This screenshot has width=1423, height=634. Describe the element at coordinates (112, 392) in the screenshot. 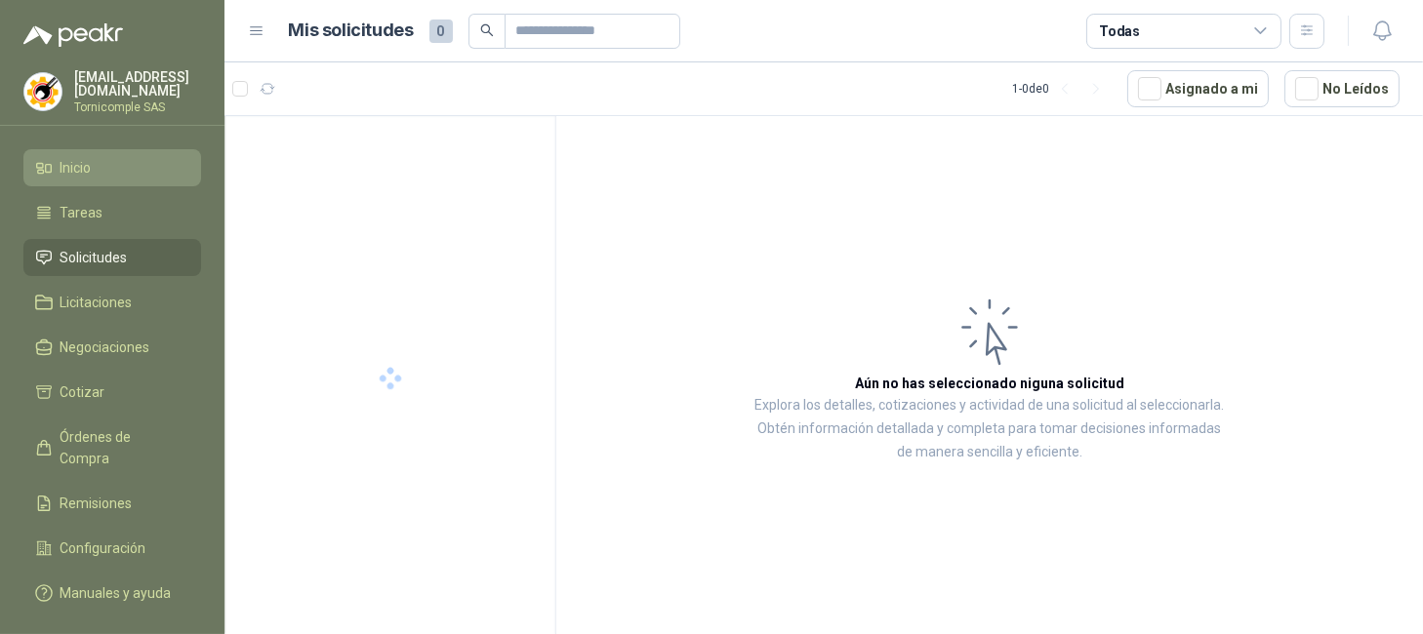

I see `a: Cotizar` at that location.